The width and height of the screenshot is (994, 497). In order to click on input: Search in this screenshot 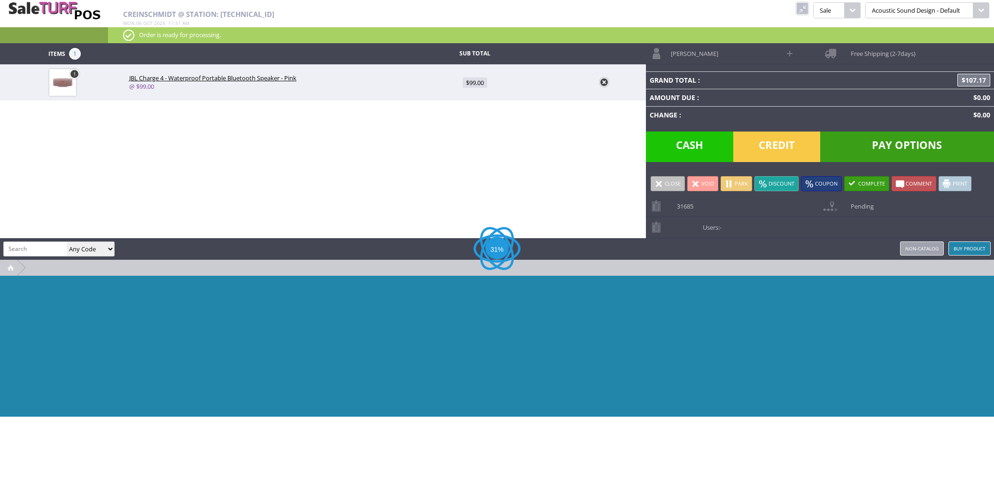, I will do `click(35, 249)`.